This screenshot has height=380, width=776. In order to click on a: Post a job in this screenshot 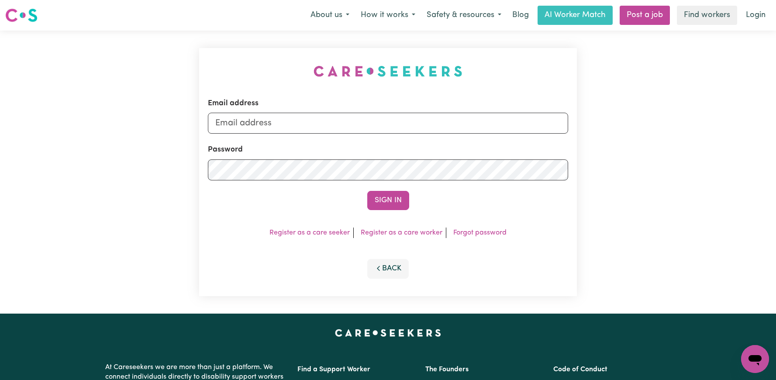, I will do `click(645, 15)`.